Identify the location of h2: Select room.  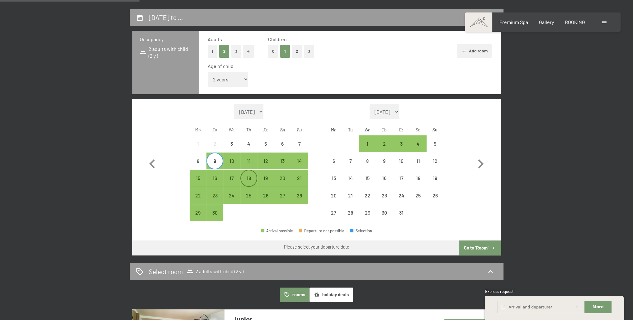
(166, 271).